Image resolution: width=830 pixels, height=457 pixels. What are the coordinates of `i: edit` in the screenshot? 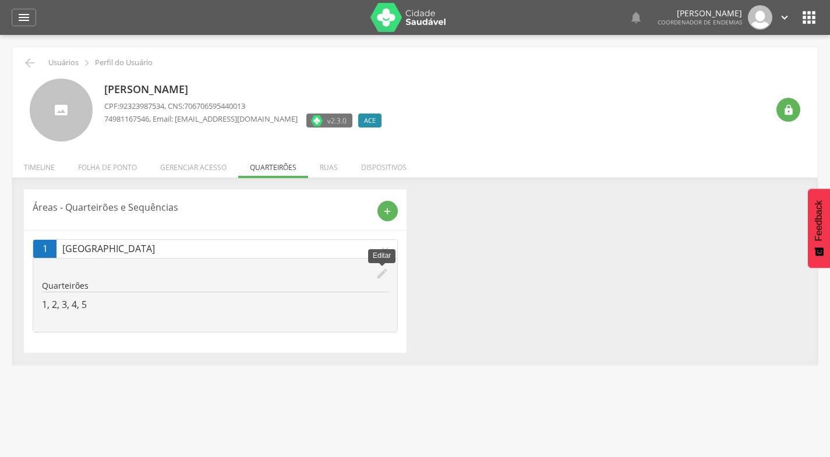 It's located at (382, 274).